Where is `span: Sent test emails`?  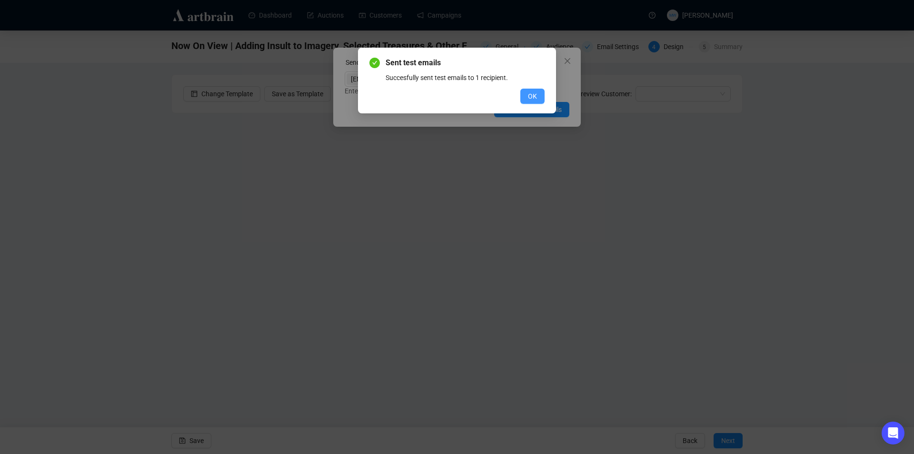
span: Sent test emails is located at coordinates (465, 63).